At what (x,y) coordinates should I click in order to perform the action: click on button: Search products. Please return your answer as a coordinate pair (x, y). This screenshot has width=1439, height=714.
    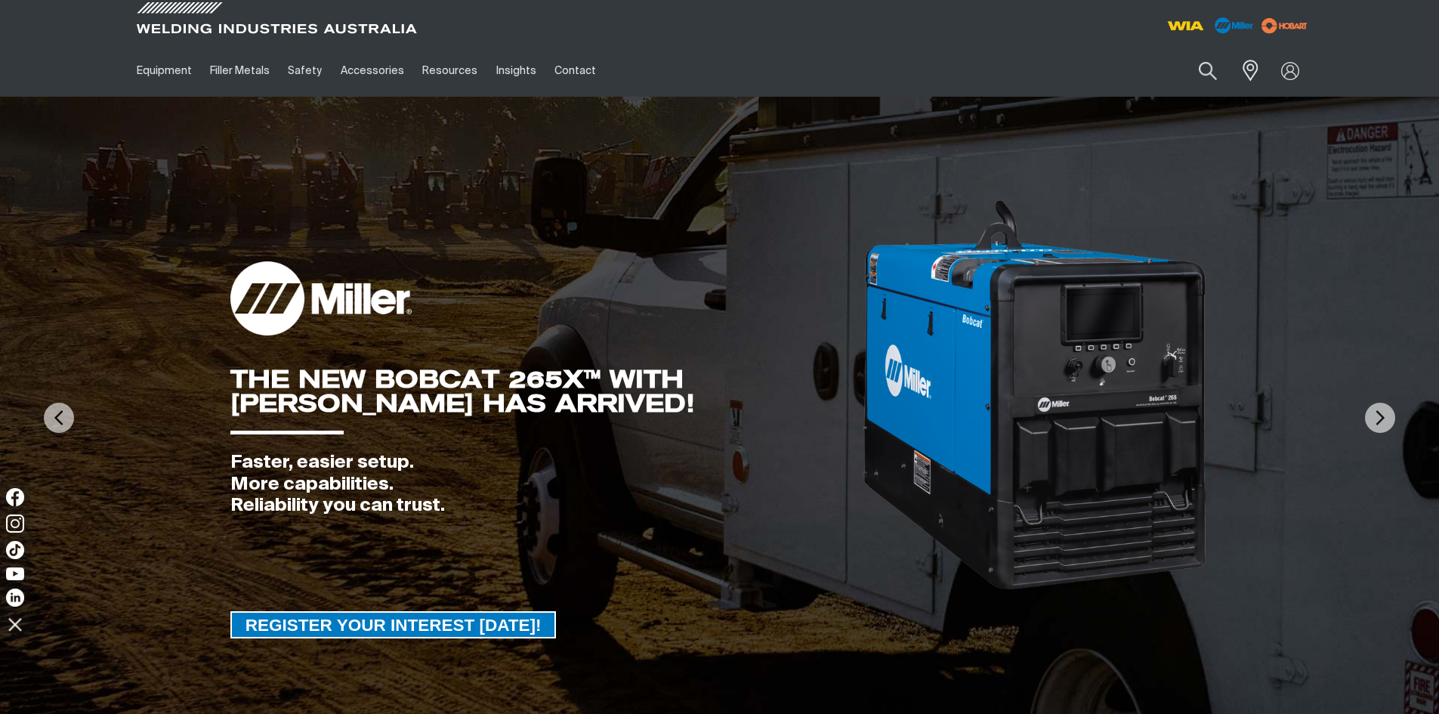
    Looking at the image, I should click on (1208, 70).